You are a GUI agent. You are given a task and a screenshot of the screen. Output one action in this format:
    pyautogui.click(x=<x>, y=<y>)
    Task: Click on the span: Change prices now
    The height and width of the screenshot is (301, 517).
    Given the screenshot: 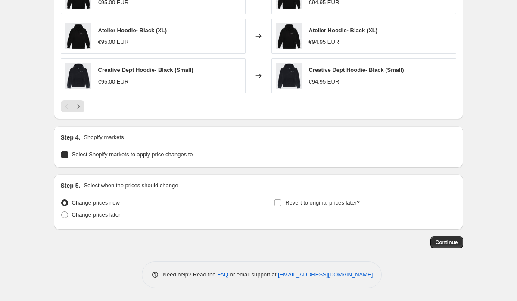 What is the action you would take?
    pyautogui.click(x=96, y=202)
    